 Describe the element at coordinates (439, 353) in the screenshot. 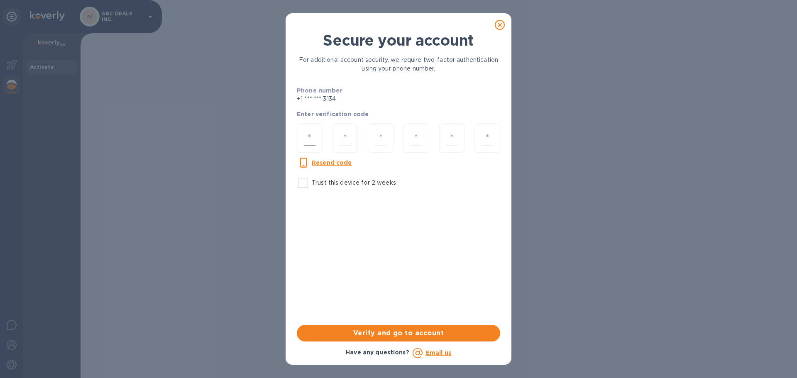

I see `a: Email us` at that location.